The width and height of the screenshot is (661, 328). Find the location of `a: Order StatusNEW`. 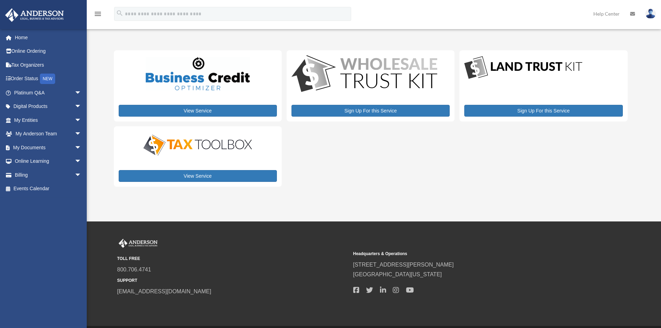

a: Order StatusNEW is located at coordinates (48, 79).